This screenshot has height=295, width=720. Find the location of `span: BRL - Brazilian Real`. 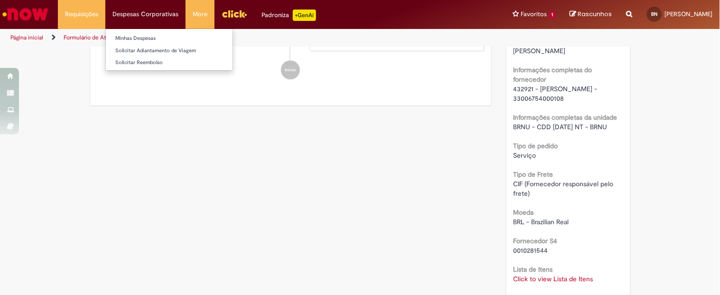

span: BRL - Brazilian Real is located at coordinates (541, 222).